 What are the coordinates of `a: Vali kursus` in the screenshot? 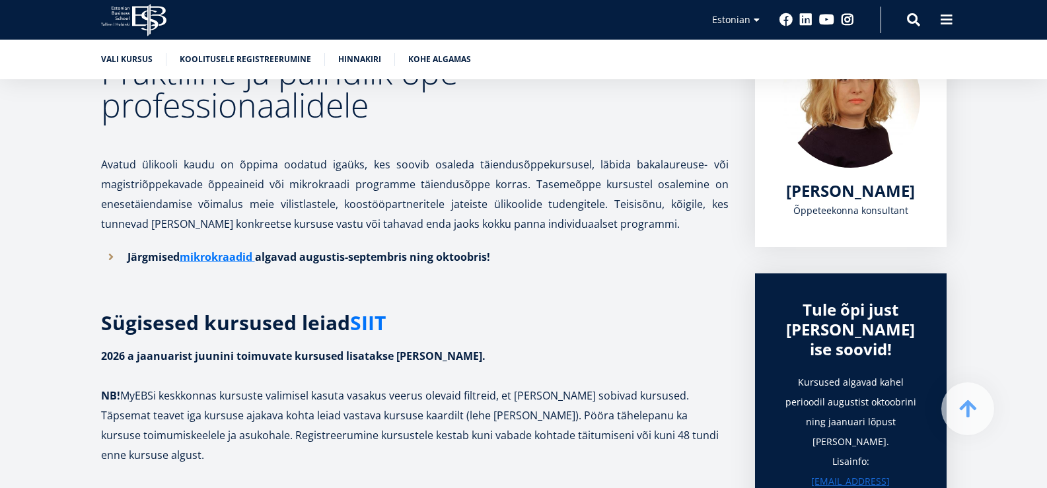 It's located at (127, 59).